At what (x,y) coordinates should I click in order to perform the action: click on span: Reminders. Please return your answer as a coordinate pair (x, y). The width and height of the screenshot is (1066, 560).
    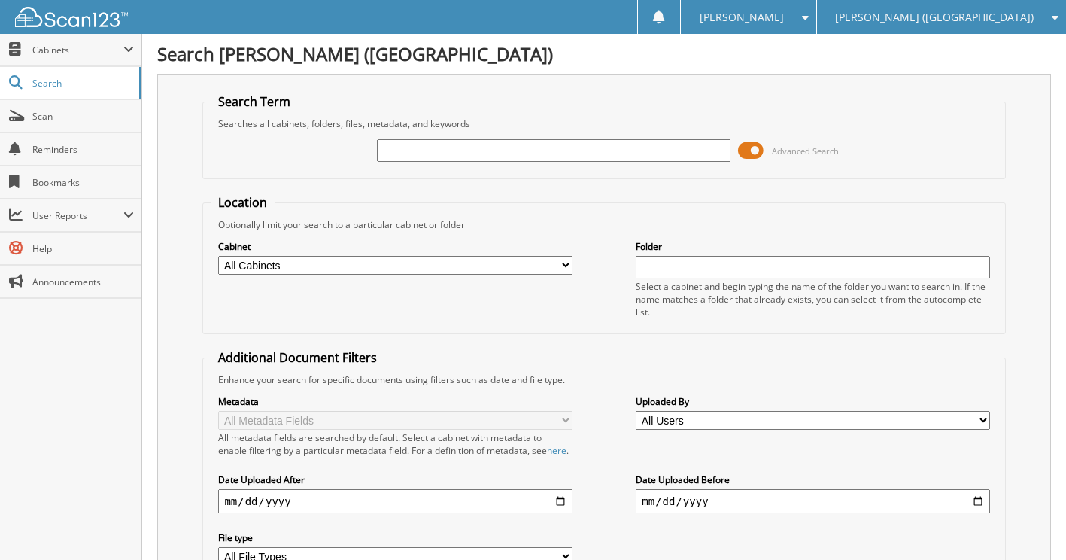
    Looking at the image, I should click on (83, 149).